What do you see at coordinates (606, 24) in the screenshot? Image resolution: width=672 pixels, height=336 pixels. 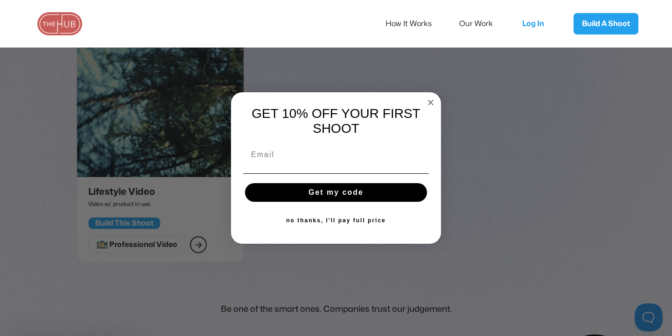 I see `a: Build A Shoot` at bounding box center [606, 24].